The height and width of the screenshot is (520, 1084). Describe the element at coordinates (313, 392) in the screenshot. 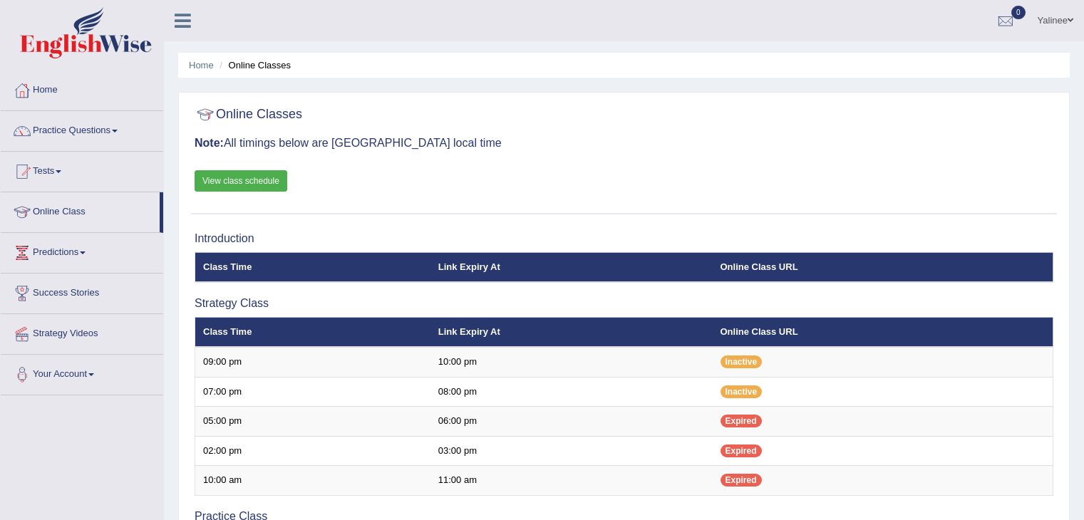

I see `td: 07:00 pm` at that location.